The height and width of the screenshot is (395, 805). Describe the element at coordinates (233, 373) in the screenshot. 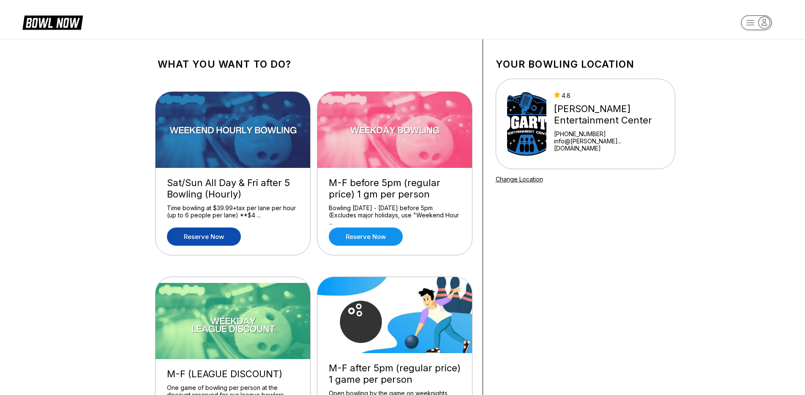

I see `div: M-F (LEAGUE DISCOUNT)` at that location.